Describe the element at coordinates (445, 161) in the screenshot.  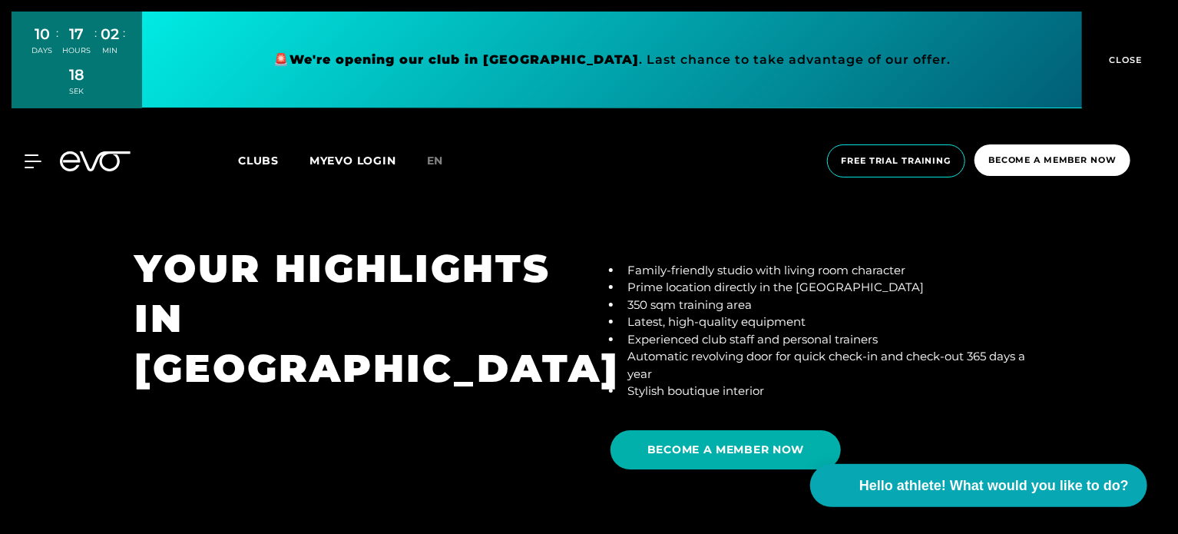
I see `a: en` at that location.